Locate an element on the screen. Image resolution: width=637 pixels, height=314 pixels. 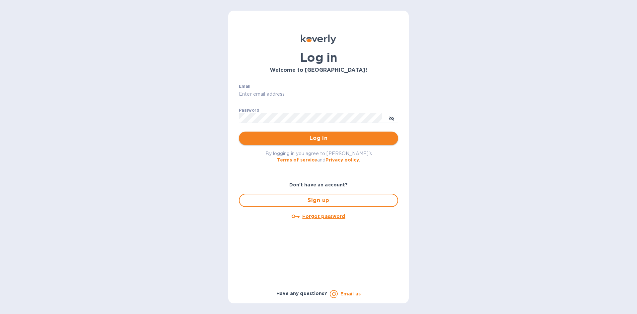
a: Privacy policy is located at coordinates (342, 160).